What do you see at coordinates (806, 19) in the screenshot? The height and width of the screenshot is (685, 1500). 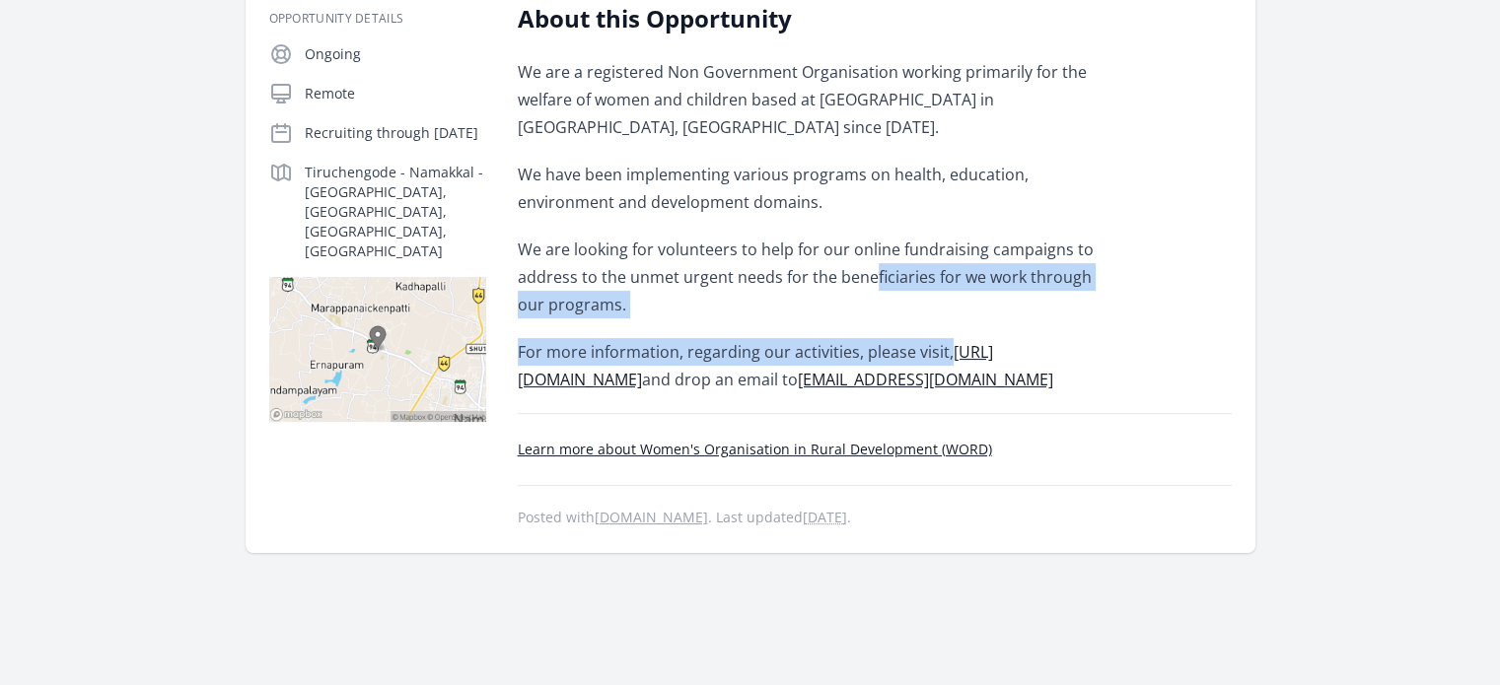 I see `h2: About this Opportunity` at bounding box center [806, 19].